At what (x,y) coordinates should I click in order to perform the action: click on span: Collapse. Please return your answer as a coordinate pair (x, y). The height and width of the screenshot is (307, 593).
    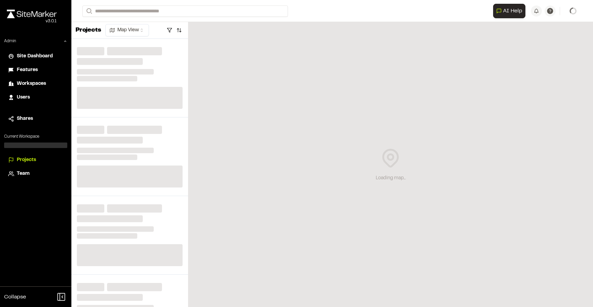
    Looking at the image, I should click on (15, 297).